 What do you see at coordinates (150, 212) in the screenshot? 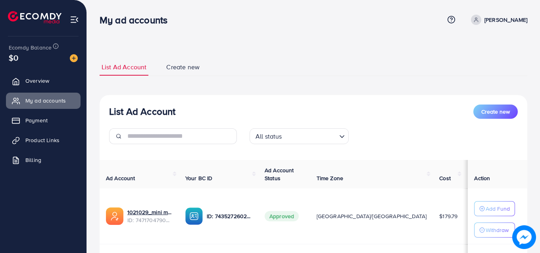
I see `a: 1021029_mini mart_1739641842912` at bounding box center [150, 212].